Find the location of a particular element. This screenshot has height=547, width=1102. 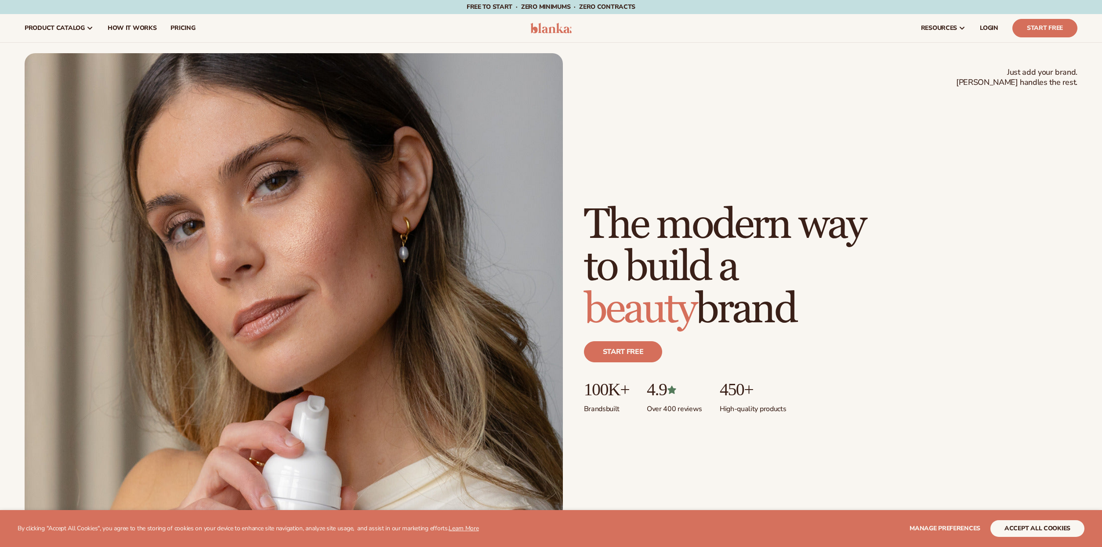

span: resources is located at coordinates (939, 28).